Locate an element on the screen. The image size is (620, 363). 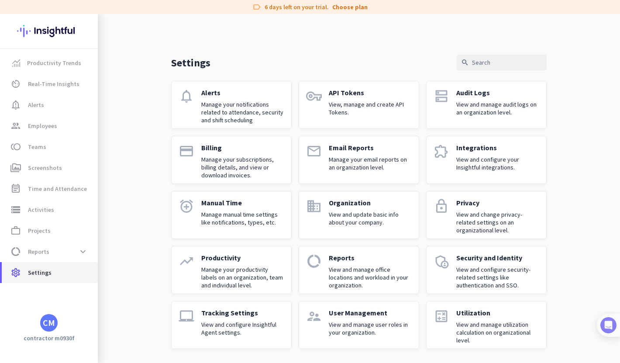
i: supervisor_account is located at coordinates (314, 316).